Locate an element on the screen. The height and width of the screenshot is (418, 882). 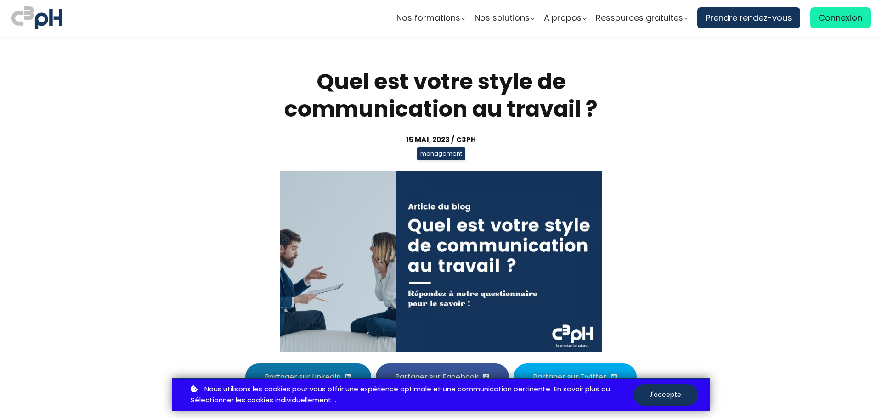
span: Nos formations is located at coordinates (428, 18).